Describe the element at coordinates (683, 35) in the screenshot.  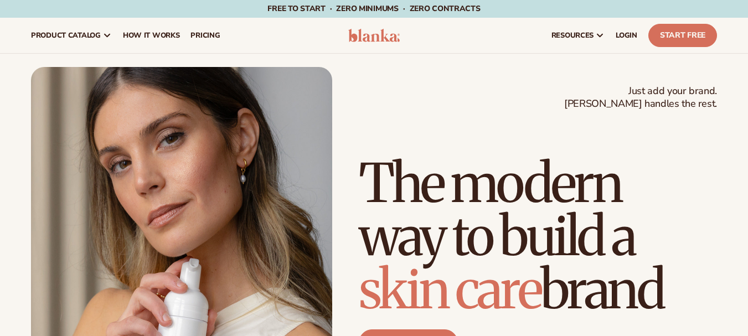
I see `a: Start Free` at that location.